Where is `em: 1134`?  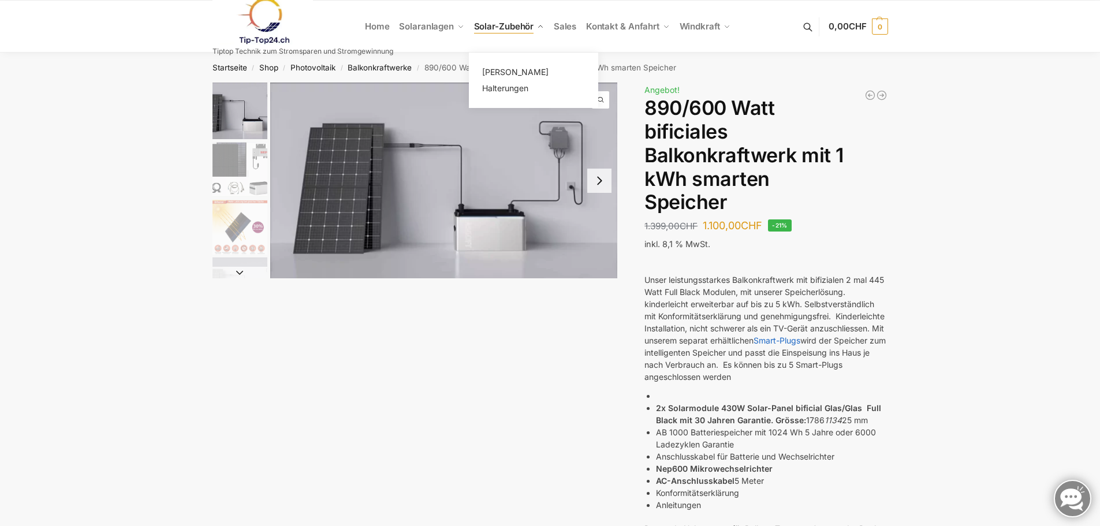 em: 1134 is located at coordinates (833, 420).